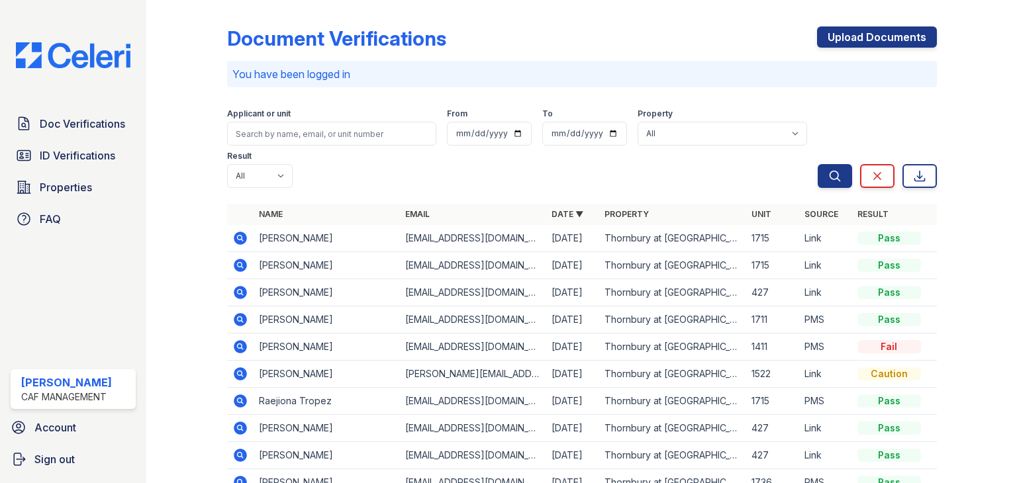 The height and width of the screenshot is (483, 1017). What do you see at coordinates (73, 219) in the screenshot?
I see `a: FAQ` at bounding box center [73, 219].